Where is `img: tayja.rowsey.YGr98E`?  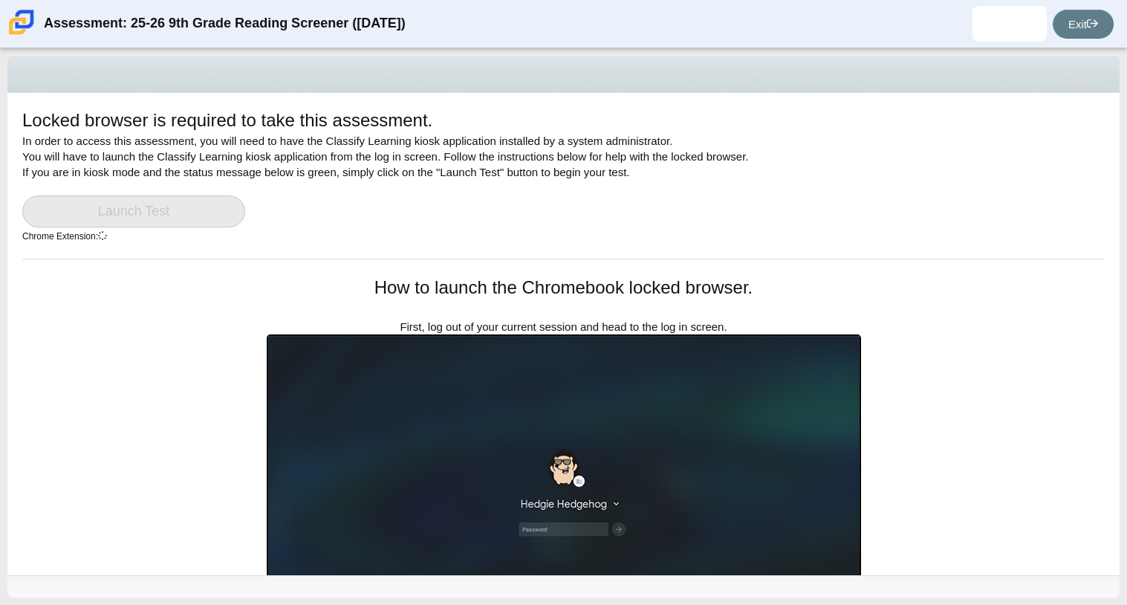 img: tayja.rowsey.YGr98E is located at coordinates (1009, 24).